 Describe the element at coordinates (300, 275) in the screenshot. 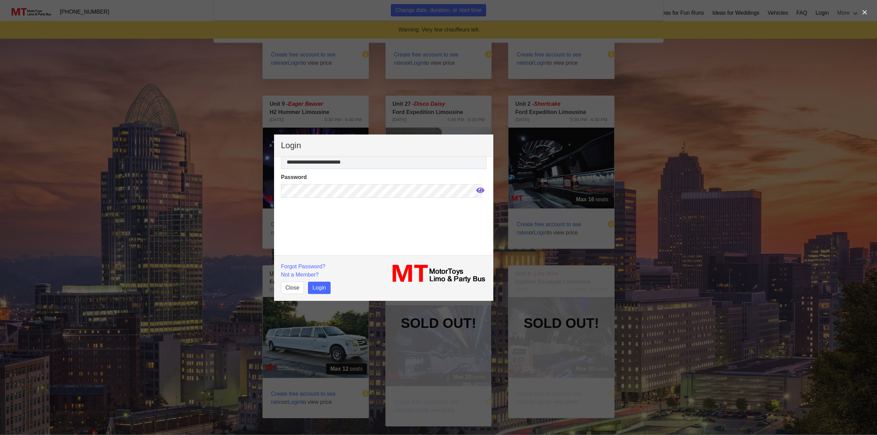

I see `a: Not a Member?` at that location.